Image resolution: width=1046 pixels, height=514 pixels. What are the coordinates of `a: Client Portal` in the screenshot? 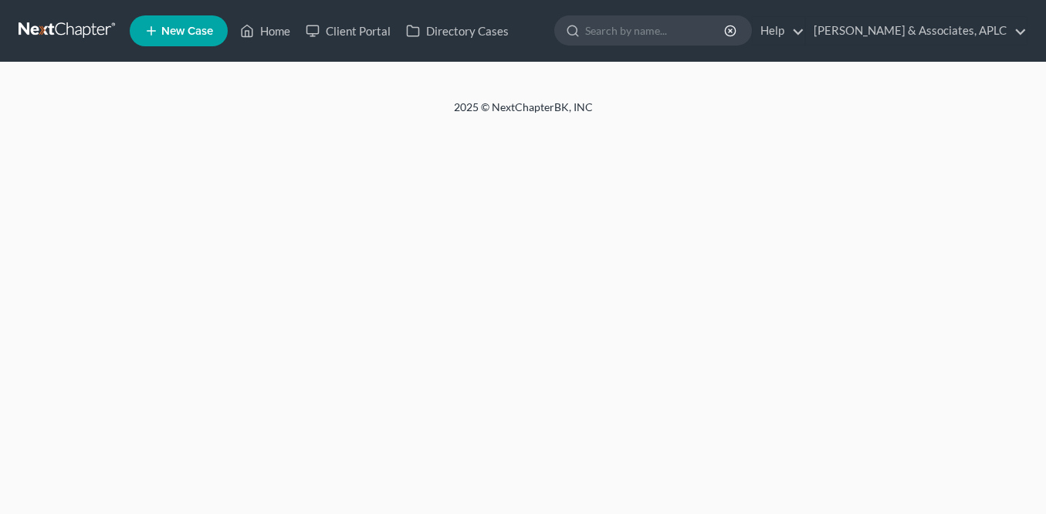 It's located at (348, 31).